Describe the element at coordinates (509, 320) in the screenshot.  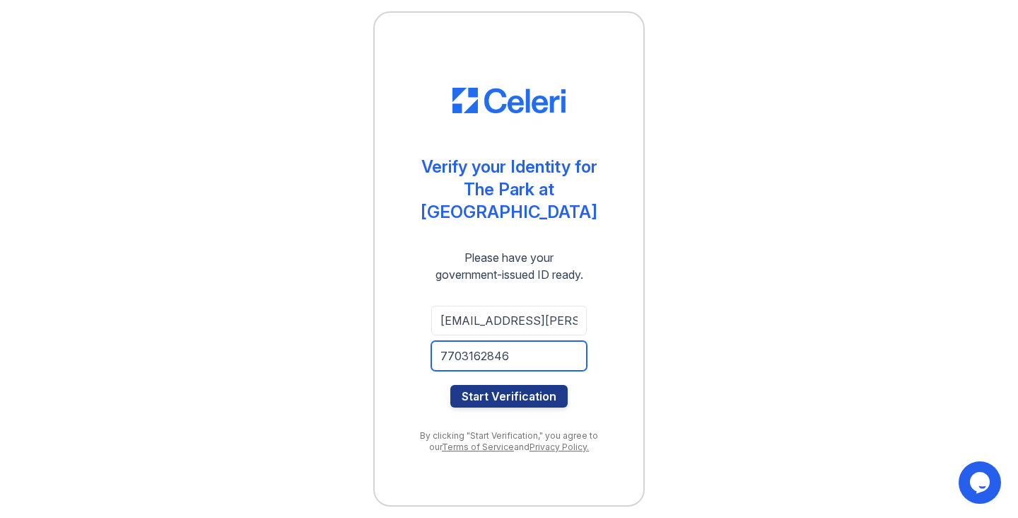
I see `input: Email` at that location.